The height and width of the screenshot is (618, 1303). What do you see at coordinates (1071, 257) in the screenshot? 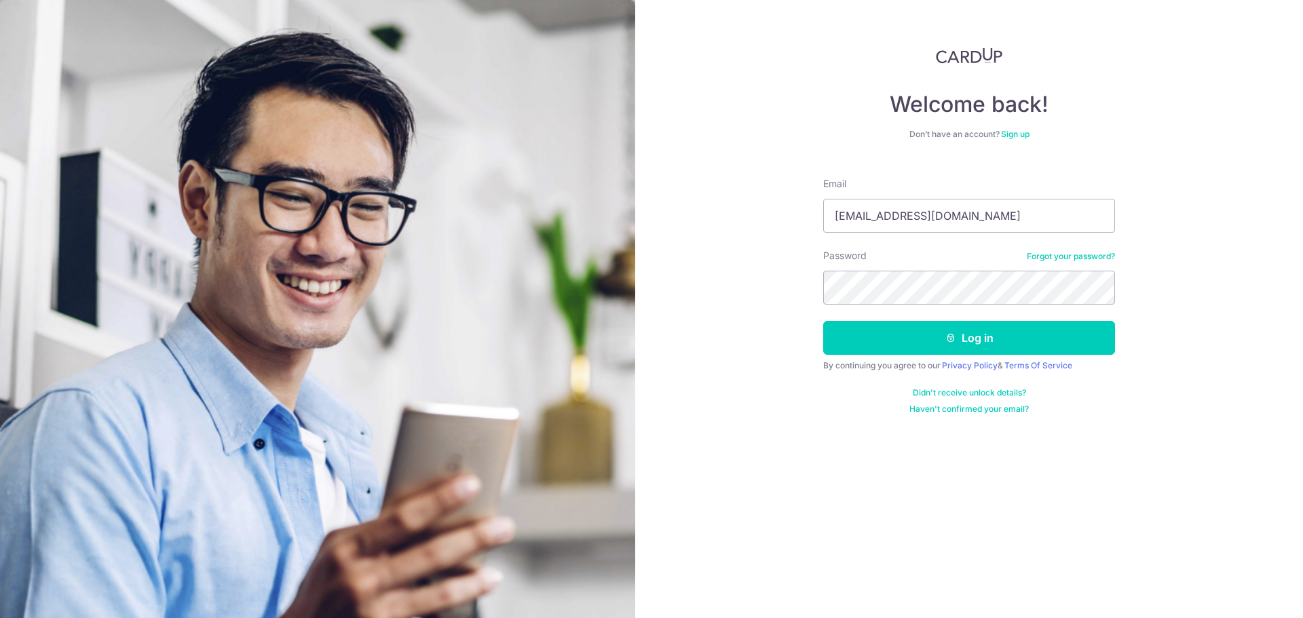
I see `a: Forgot your password?` at bounding box center [1071, 257].